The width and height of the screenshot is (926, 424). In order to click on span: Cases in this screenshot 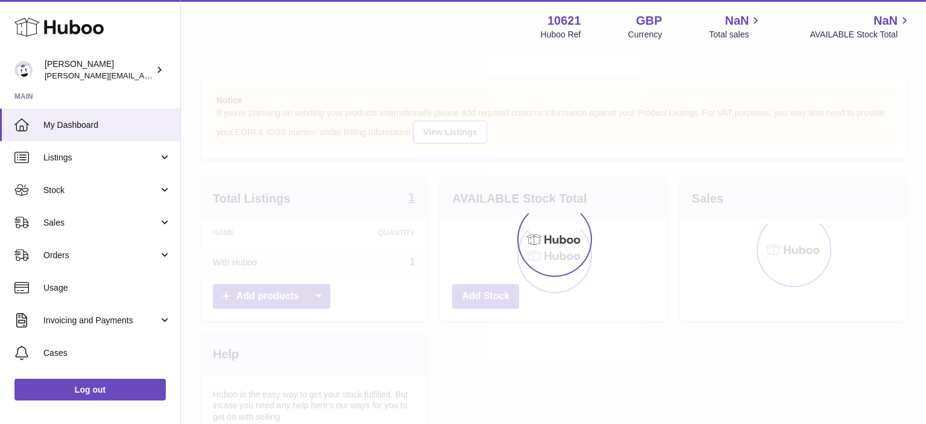, I will do `click(107, 353)`.